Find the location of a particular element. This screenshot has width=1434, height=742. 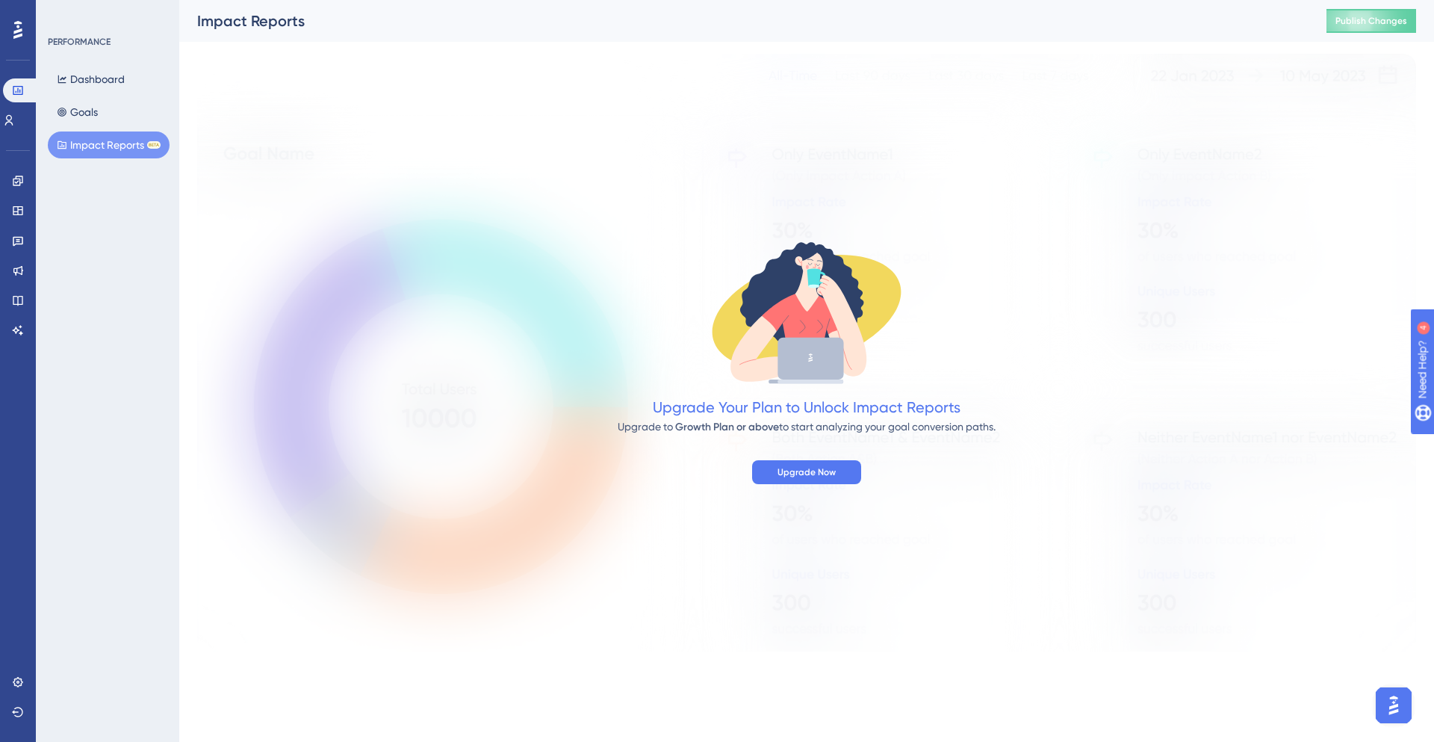

button: Dashboard is located at coordinates (90, 79).